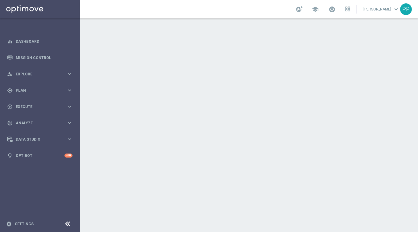  What do you see at coordinates (40, 74) in the screenshot?
I see `button: person_search Explore keyboard_arrow_right` at bounding box center [40, 74].